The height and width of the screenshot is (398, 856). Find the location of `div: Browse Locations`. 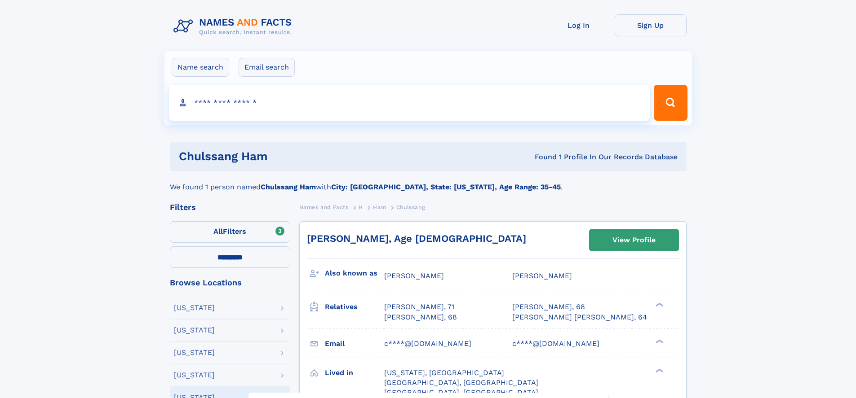

div: Browse Locations is located at coordinates (230, 283).